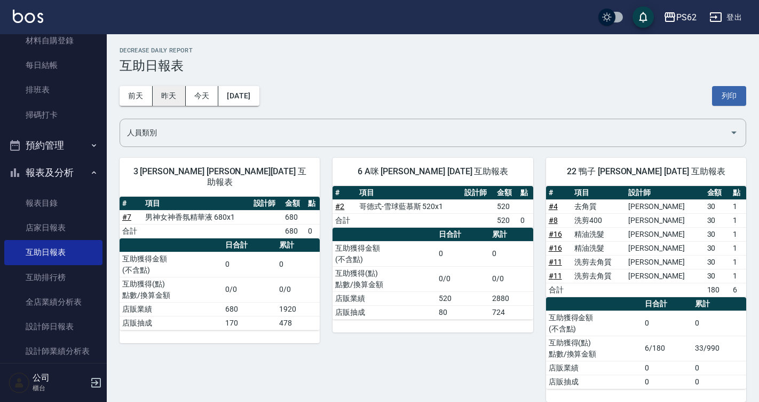 The height and width of the screenshot is (402, 759). What do you see at coordinates (599, 234) in the screenshot?
I see `td: 精油洗髮` at bounding box center [599, 234].